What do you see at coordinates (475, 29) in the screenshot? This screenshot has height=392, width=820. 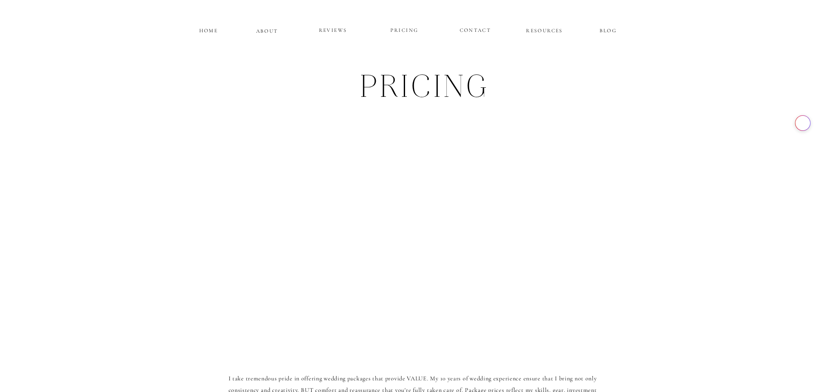 I see `p: CONTACT` at bounding box center [475, 29].